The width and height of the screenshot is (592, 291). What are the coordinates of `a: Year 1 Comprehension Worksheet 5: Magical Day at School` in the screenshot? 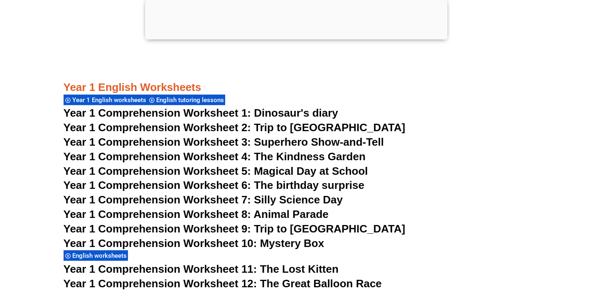 It's located at (215, 171).